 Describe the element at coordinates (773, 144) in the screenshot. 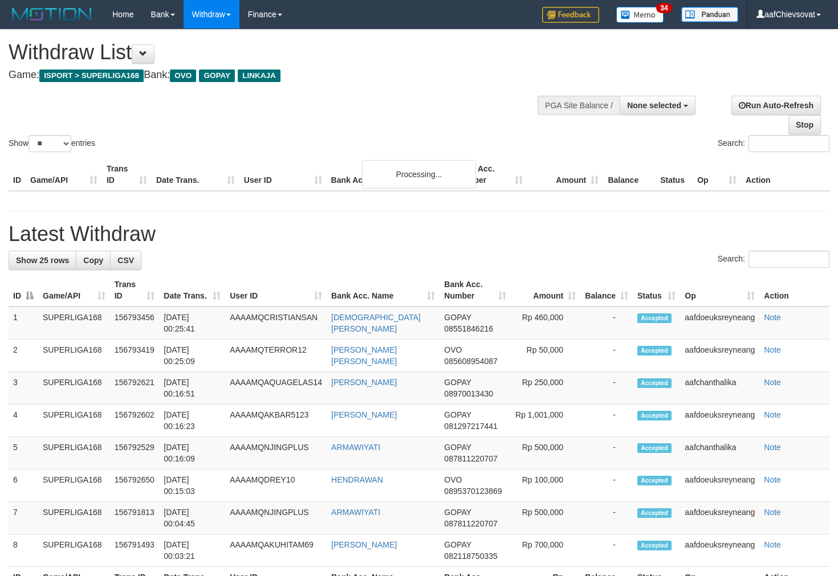

I see `label: Search:` at that location.